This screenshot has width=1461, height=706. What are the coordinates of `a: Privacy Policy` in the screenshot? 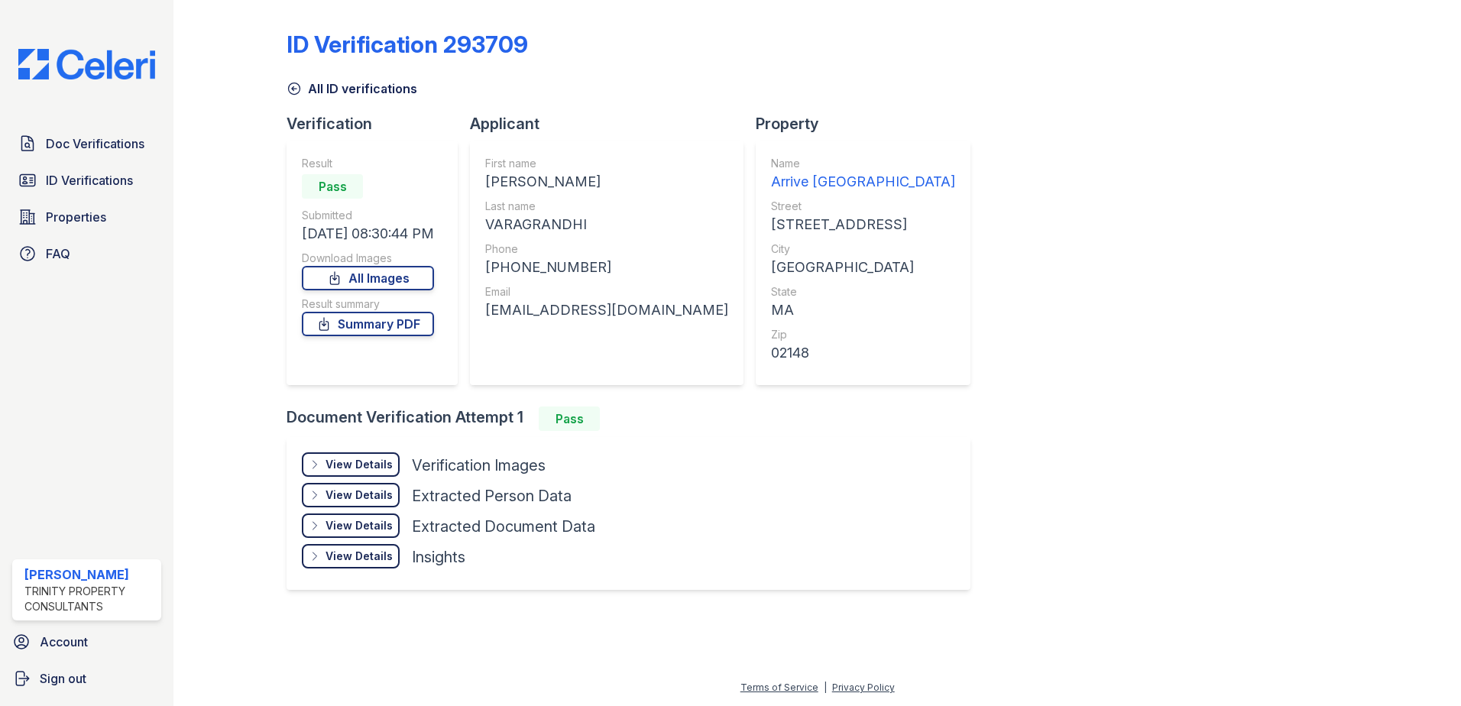 It's located at (863, 687).